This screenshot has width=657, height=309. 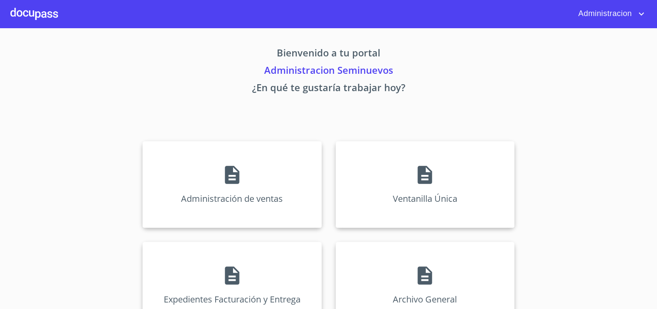 I want to click on p: Bienvenido a tu portal, so click(x=329, y=54).